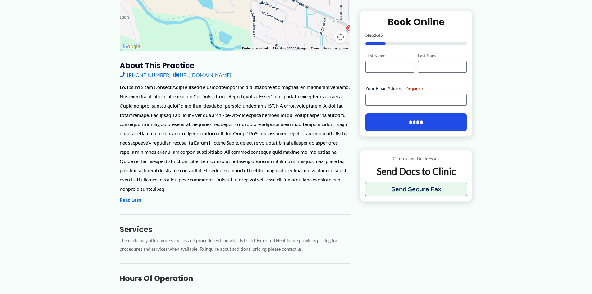 Image resolution: width=592 pixels, height=294 pixels. Describe the element at coordinates (130, 200) in the screenshot. I see `button: Read Less` at that location.